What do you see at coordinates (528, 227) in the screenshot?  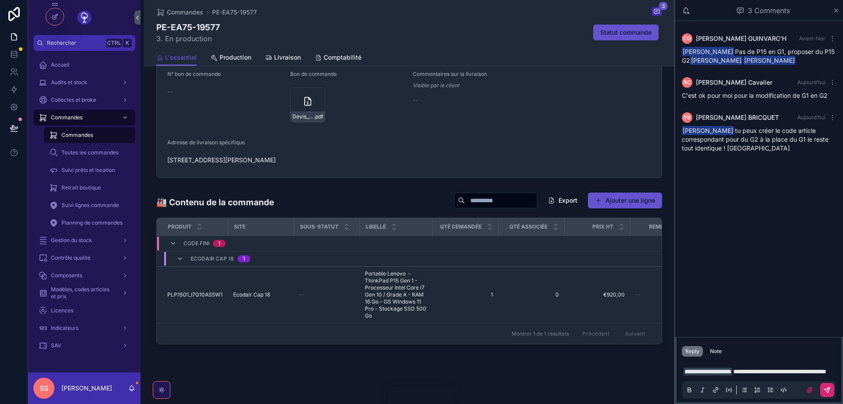 I see `span: Qté associée` at bounding box center [528, 227].